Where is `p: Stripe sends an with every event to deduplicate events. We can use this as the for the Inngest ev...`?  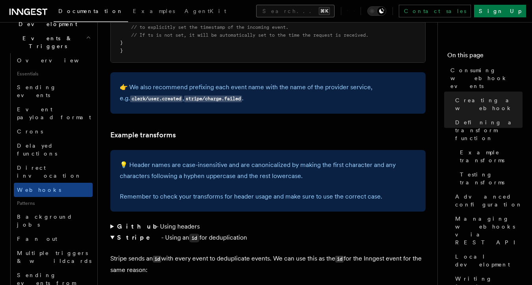 p: Stripe sends an with every event to deduplicate events. We can use this as the for the Inngest ev... is located at coordinates (268, 264).